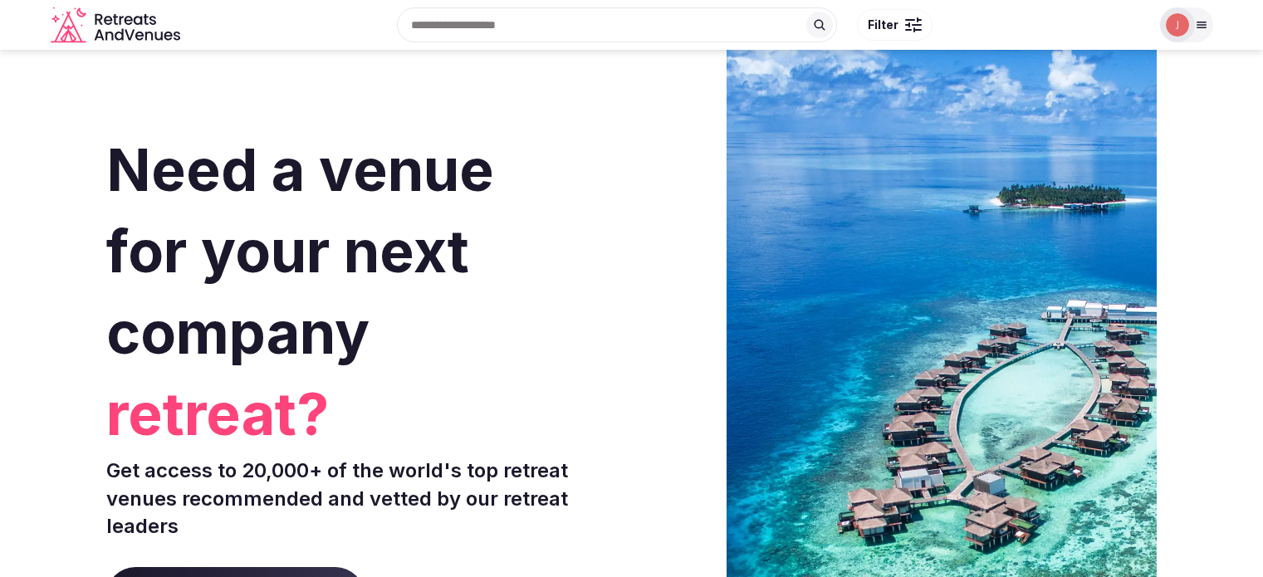 The width and height of the screenshot is (1263, 577). I want to click on button: Filter, so click(894, 25).